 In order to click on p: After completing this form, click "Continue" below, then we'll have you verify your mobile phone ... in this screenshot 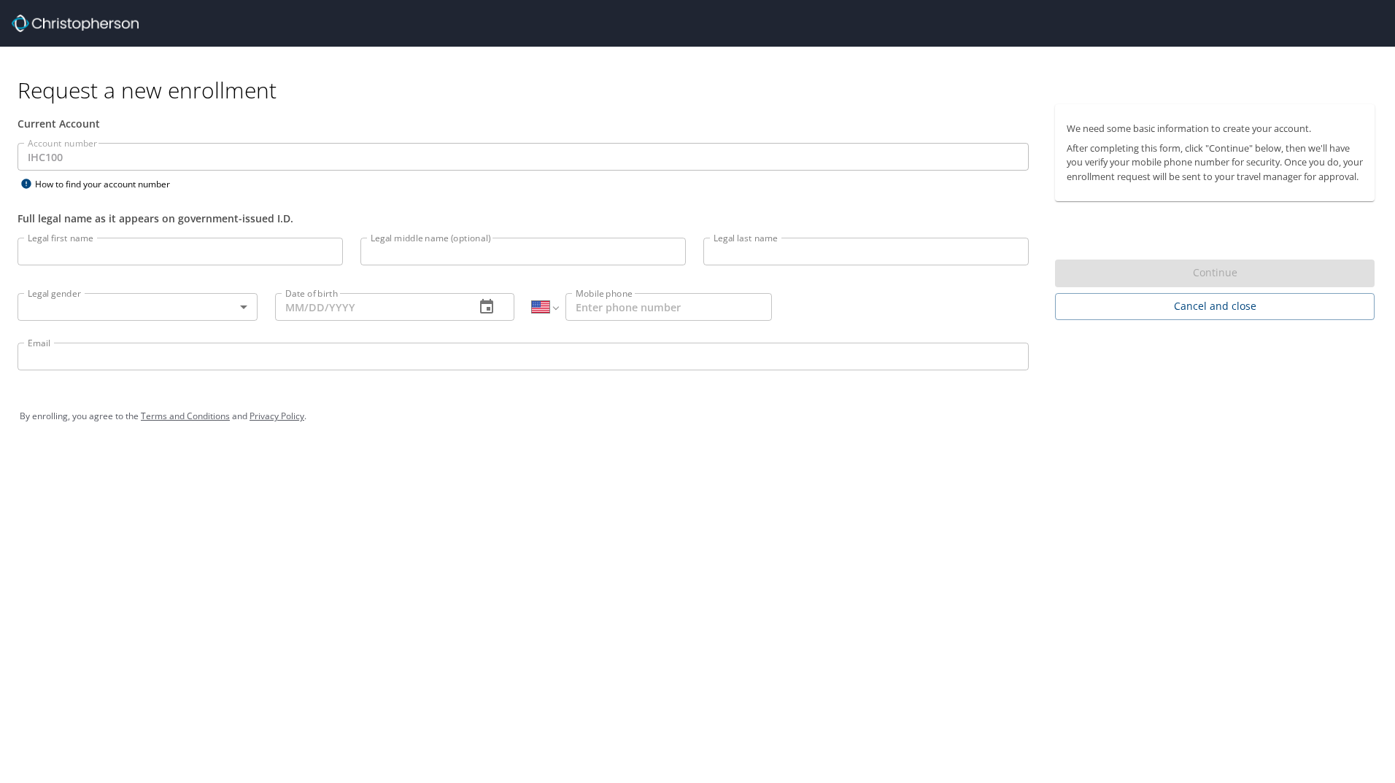, I will do `click(1215, 163)`.